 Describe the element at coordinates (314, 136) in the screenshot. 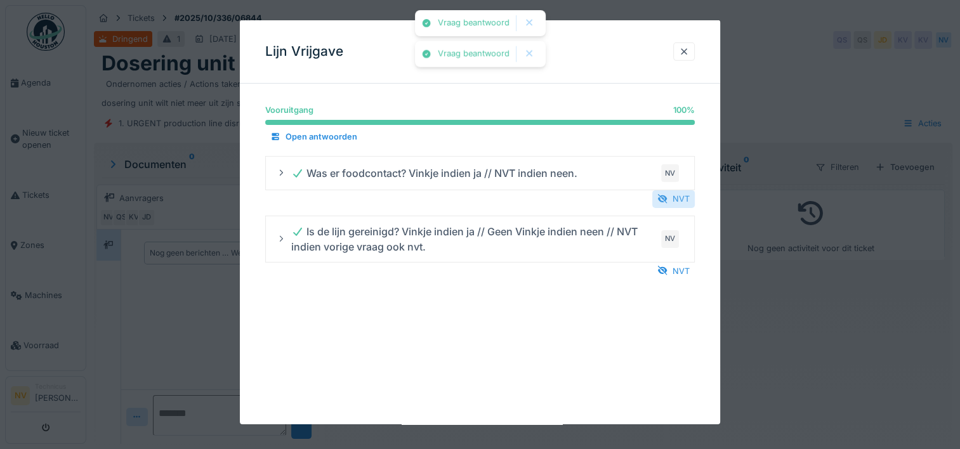

I see `div: Open antwoorden` at that location.